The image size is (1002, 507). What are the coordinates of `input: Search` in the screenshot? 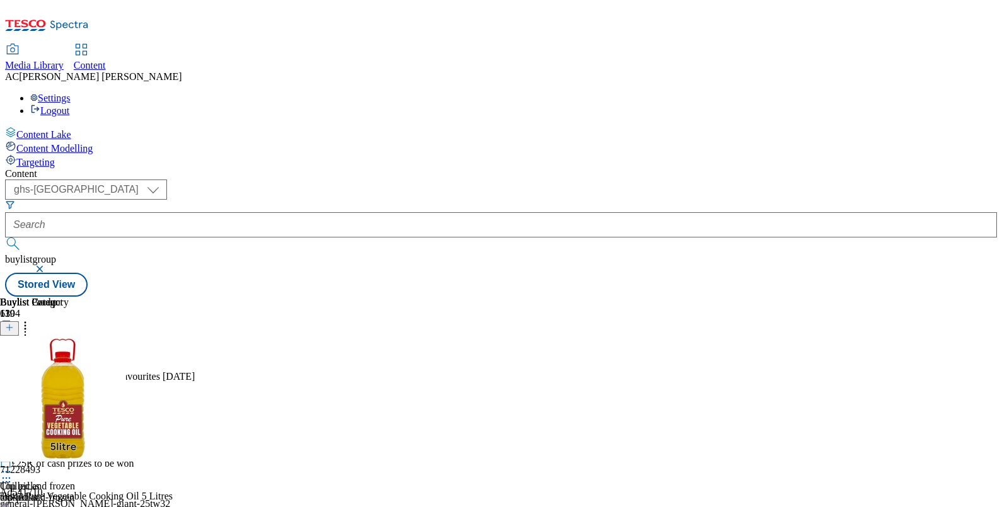 It's located at (501, 225).